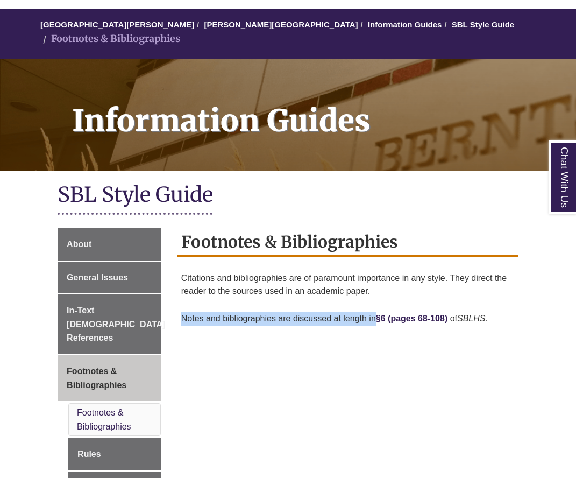  Describe the element at coordinates (96, 378) in the screenshot. I see `span: Footnotes & Bibliographies` at that location.